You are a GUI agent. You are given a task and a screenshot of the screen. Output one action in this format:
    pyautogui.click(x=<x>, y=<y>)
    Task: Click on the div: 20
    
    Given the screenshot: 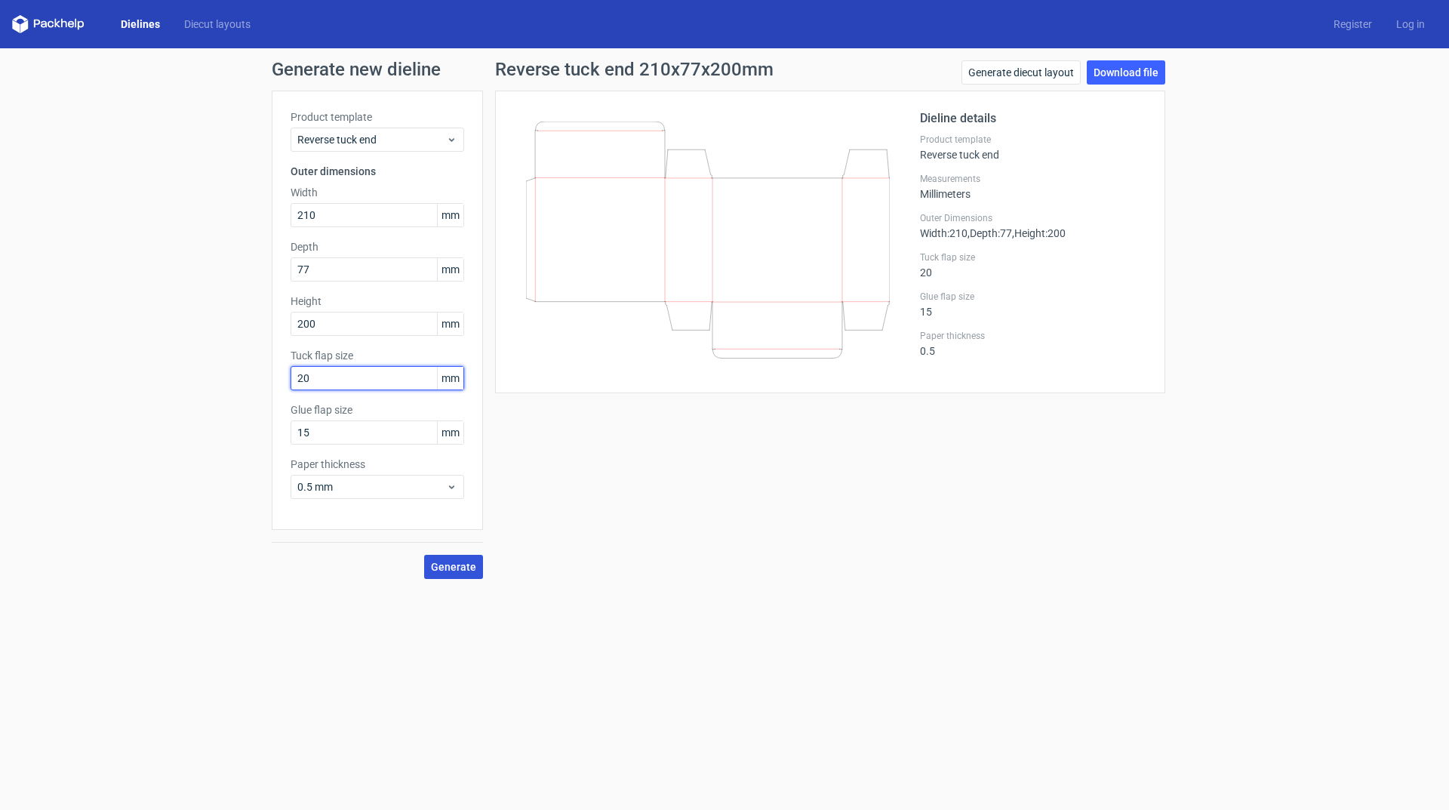 What is the action you would take?
    pyautogui.click(x=1033, y=265)
    